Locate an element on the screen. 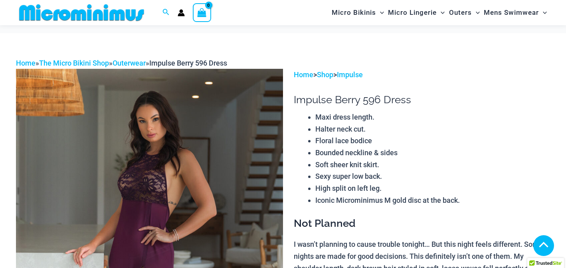 The width and height of the screenshot is (566, 268). li: Soft sheer knit skirt. is located at coordinates (433, 165).